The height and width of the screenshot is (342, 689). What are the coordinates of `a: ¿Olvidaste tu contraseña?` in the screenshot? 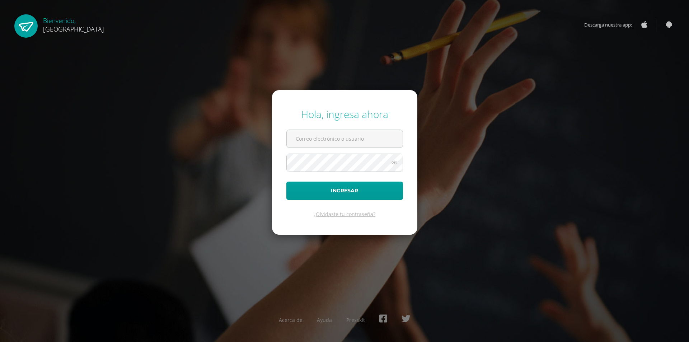 It's located at (344, 214).